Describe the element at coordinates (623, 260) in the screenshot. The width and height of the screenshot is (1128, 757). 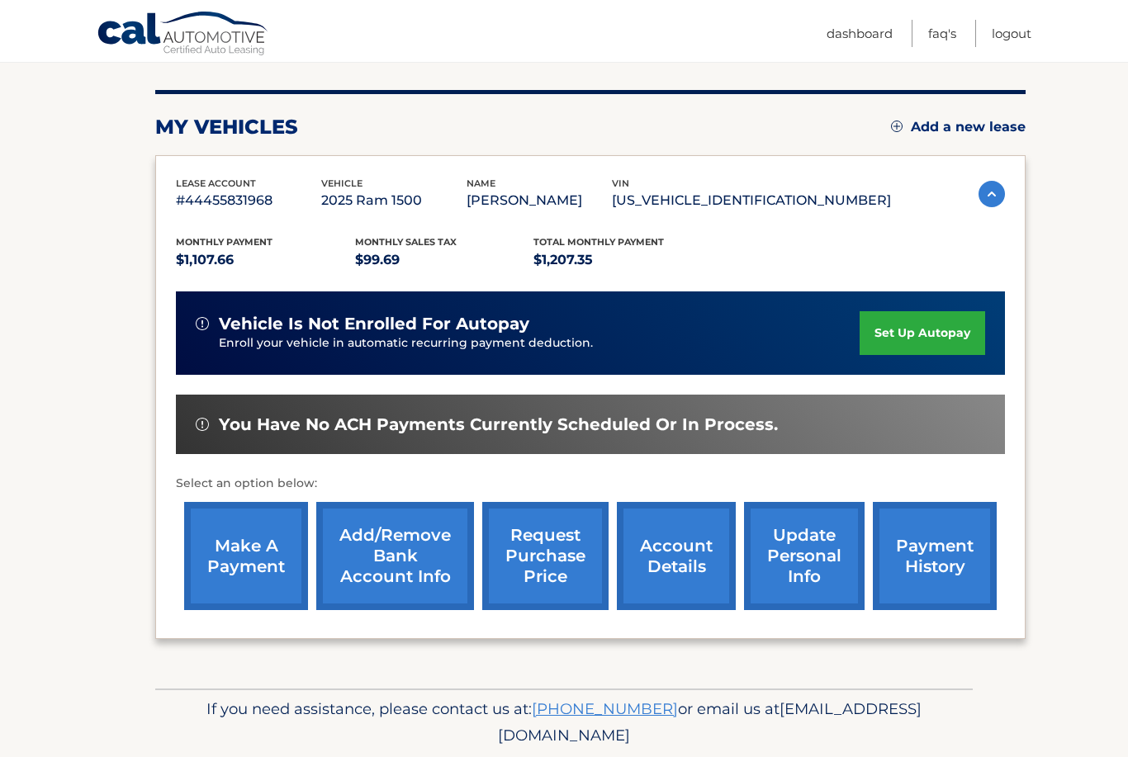
I see `p: $1,207.35` at that location.